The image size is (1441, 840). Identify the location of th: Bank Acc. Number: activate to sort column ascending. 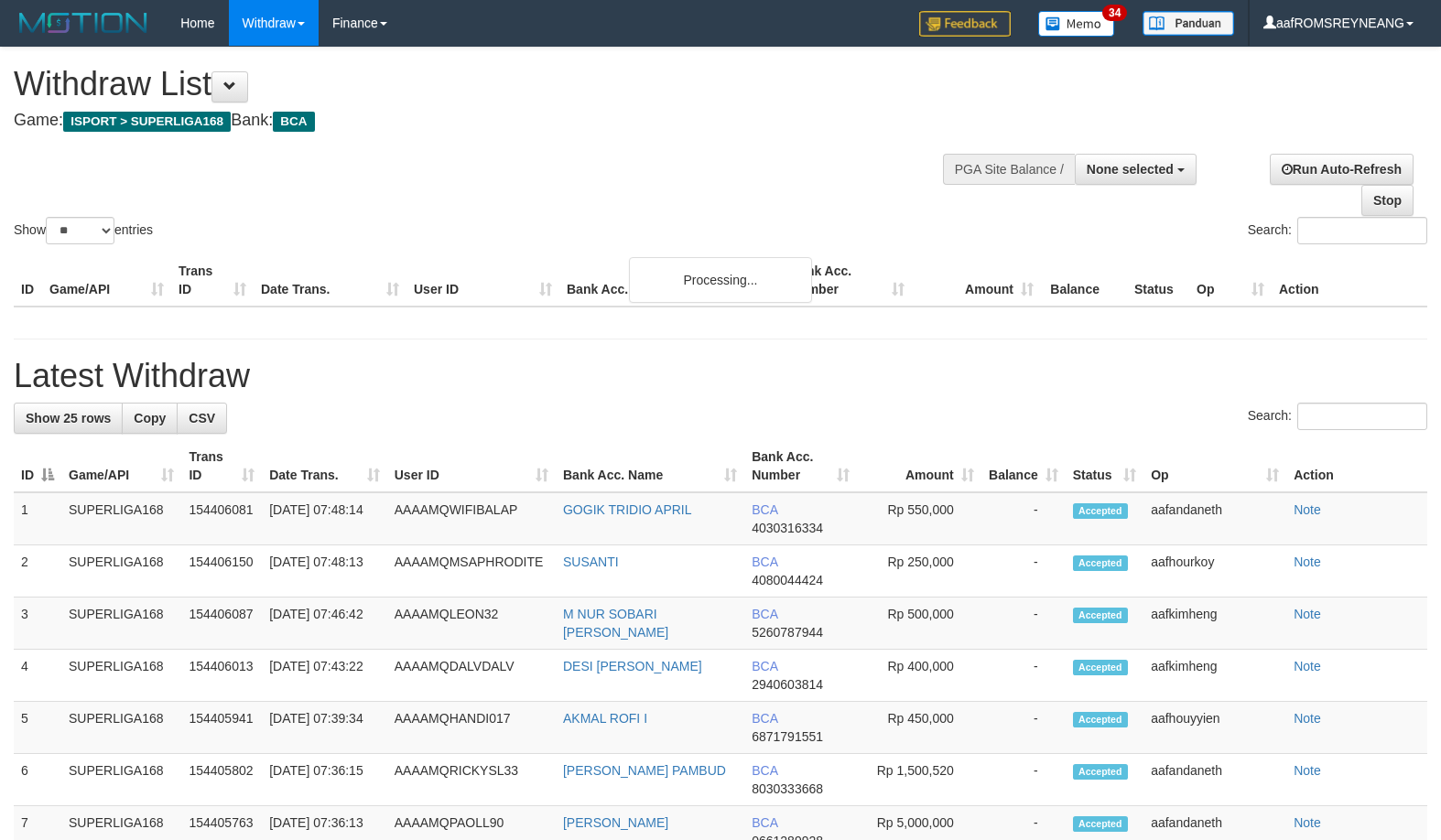
(799, 466).